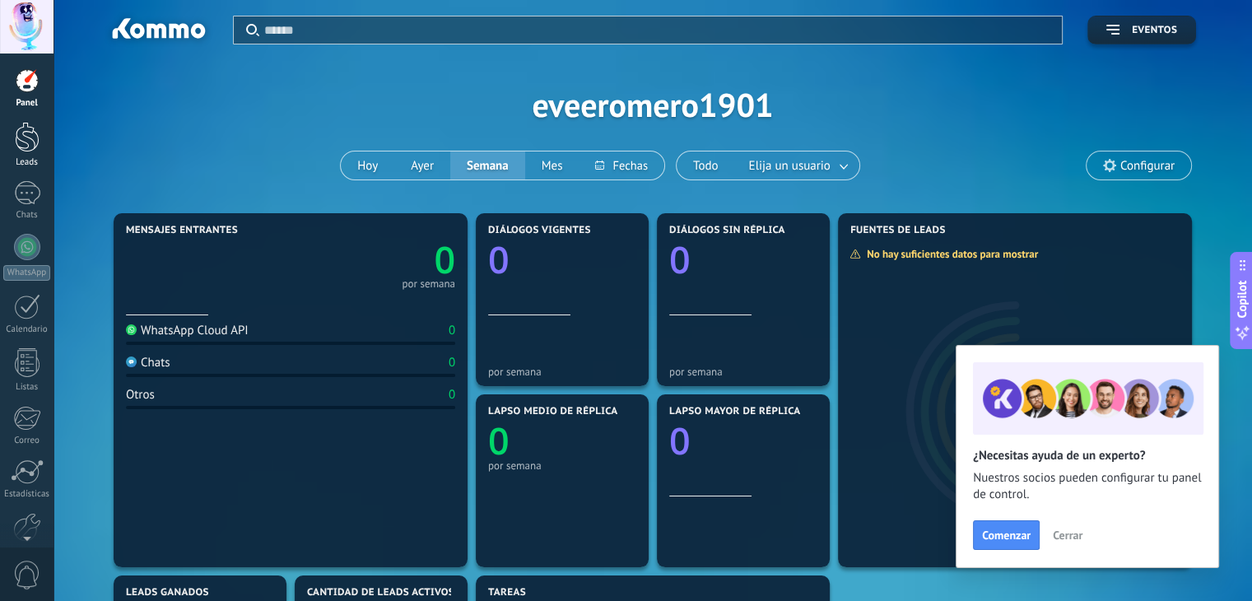  What do you see at coordinates (1006, 535) in the screenshot?
I see `button: Comenzar` at bounding box center [1006, 535].